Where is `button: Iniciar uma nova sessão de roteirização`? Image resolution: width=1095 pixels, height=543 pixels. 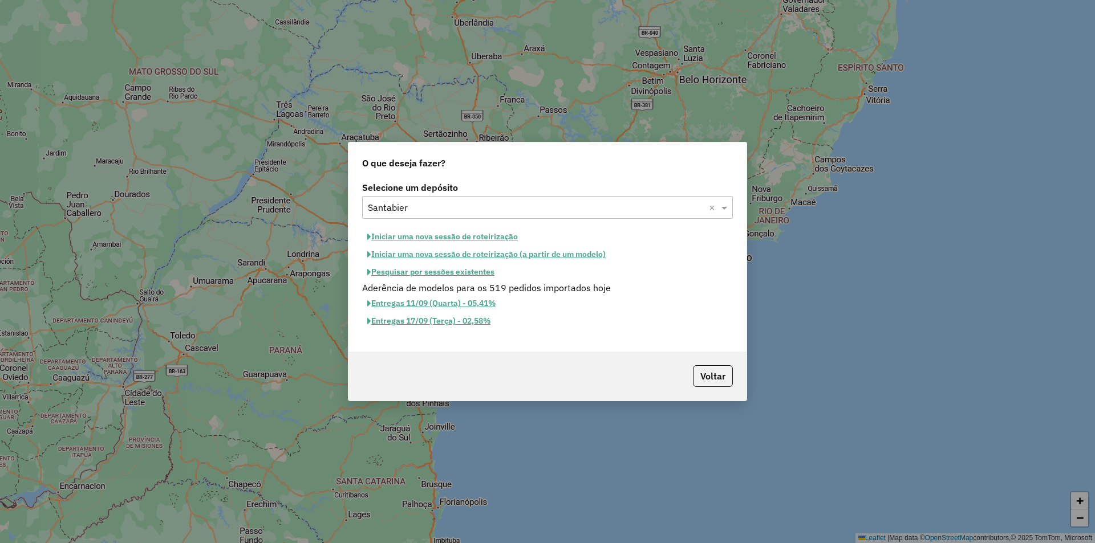
button: Iniciar uma nova sessão de roteirização is located at coordinates (442, 237).